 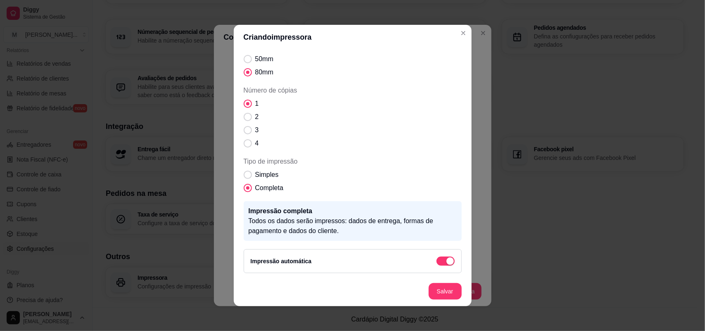 I want to click on span: 3, so click(x=257, y=130).